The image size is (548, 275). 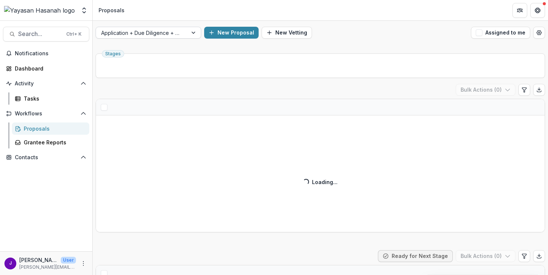 I want to click on span: Contacts, so click(x=46, y=157).